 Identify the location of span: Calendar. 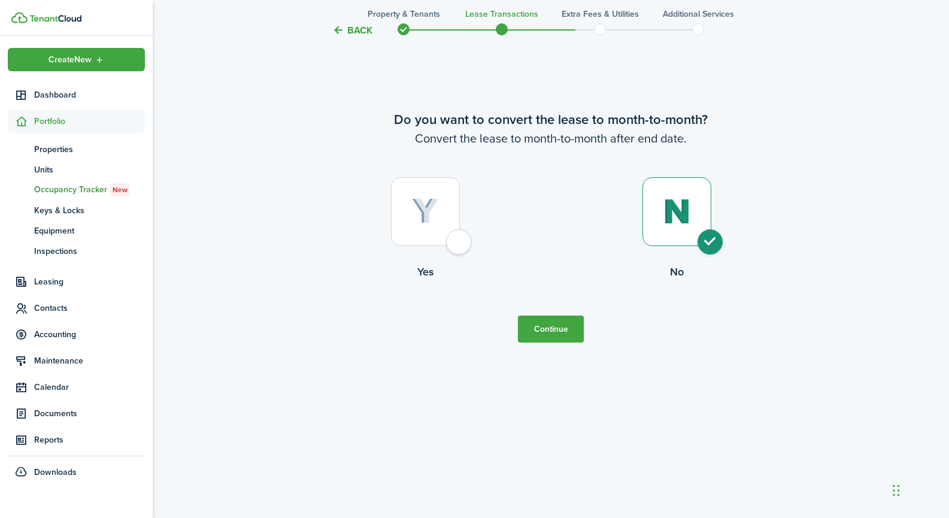
(89, 387).